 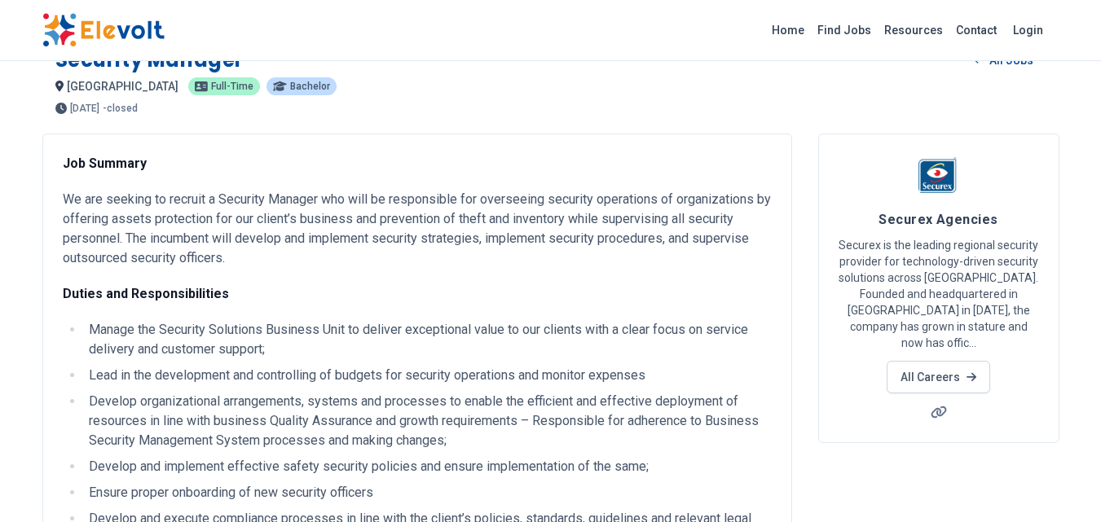 What do you see at coordinates (428, 421) in the screenshot?
I see `li: Develop organizational arrangements, systems and processes to enable the efficient and effective ...` at bounding box center [428, 421].